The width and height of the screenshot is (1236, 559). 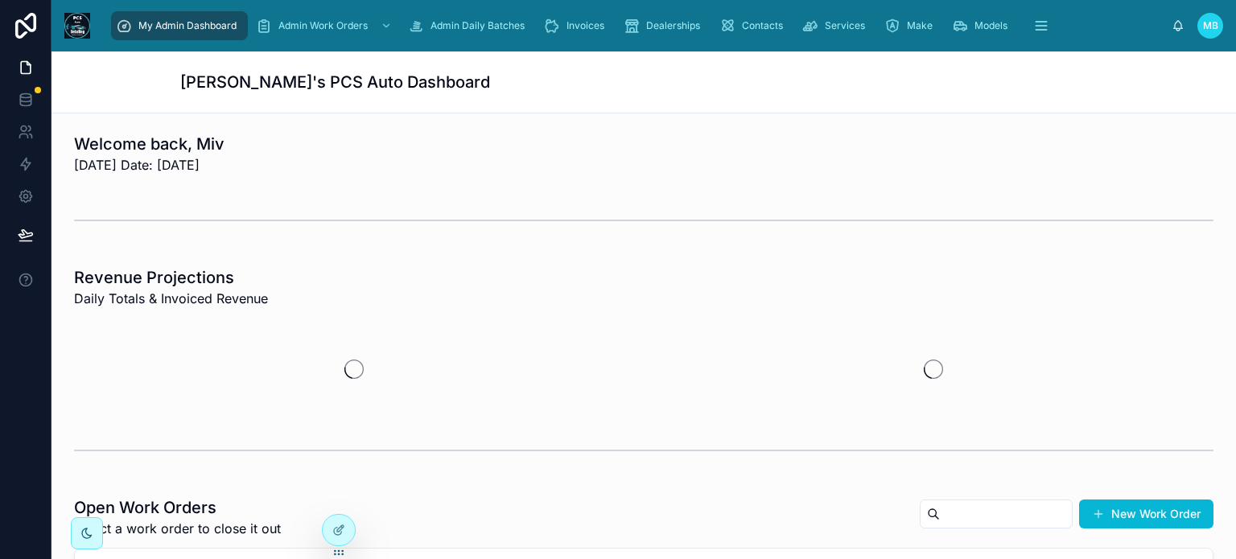 I want to click on span: Models, so click(x=990, y=26).